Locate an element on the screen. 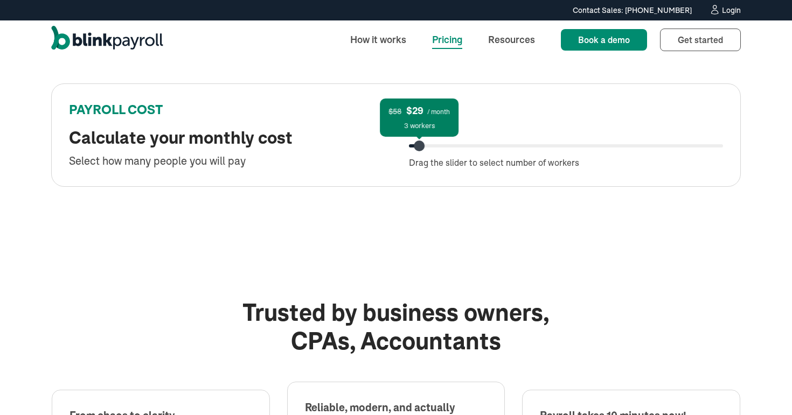 The height and width of the screenshot is (415, 792). a: Login is located at coordinates (724, 10).